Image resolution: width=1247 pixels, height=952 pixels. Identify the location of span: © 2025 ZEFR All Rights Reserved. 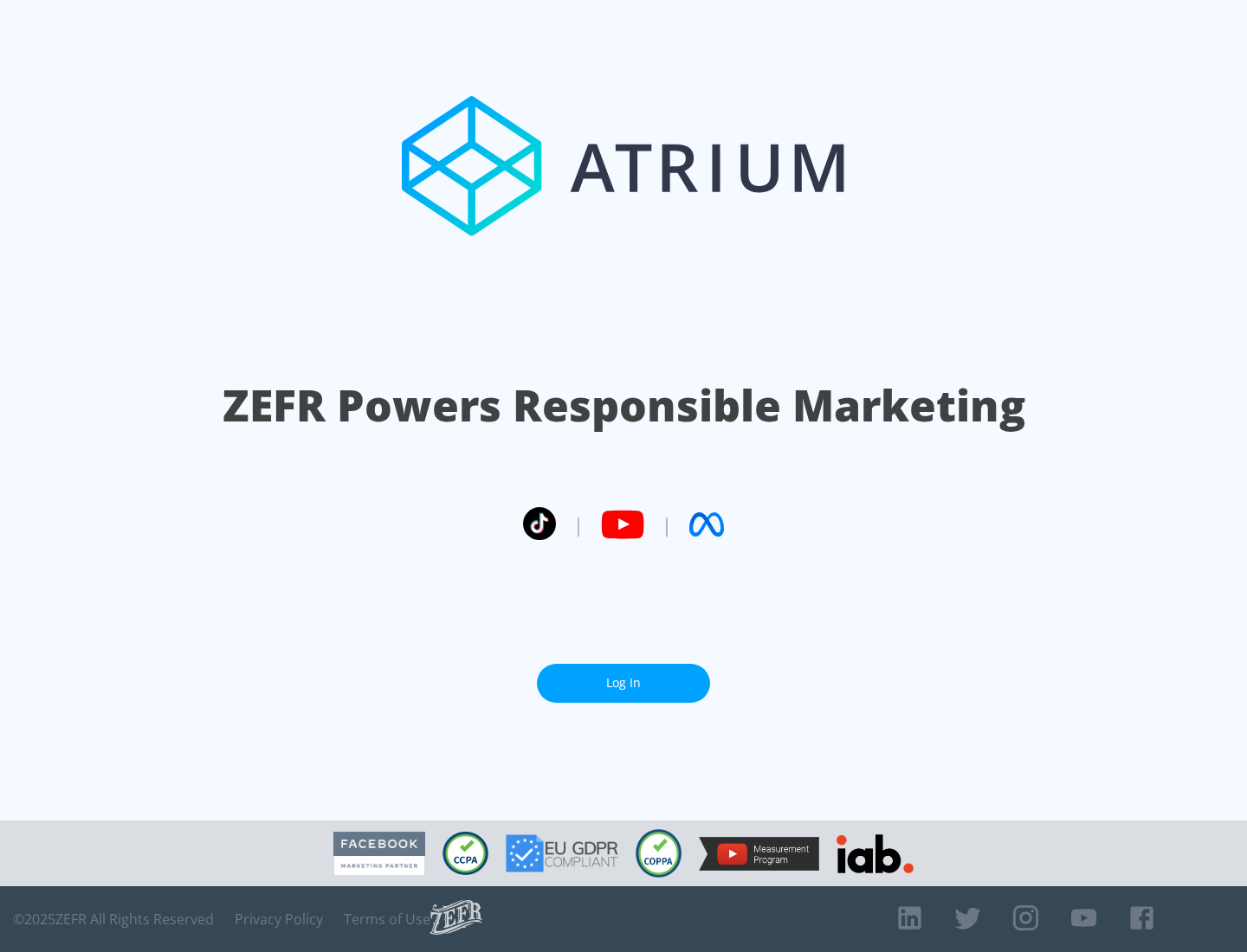
(114, 919).